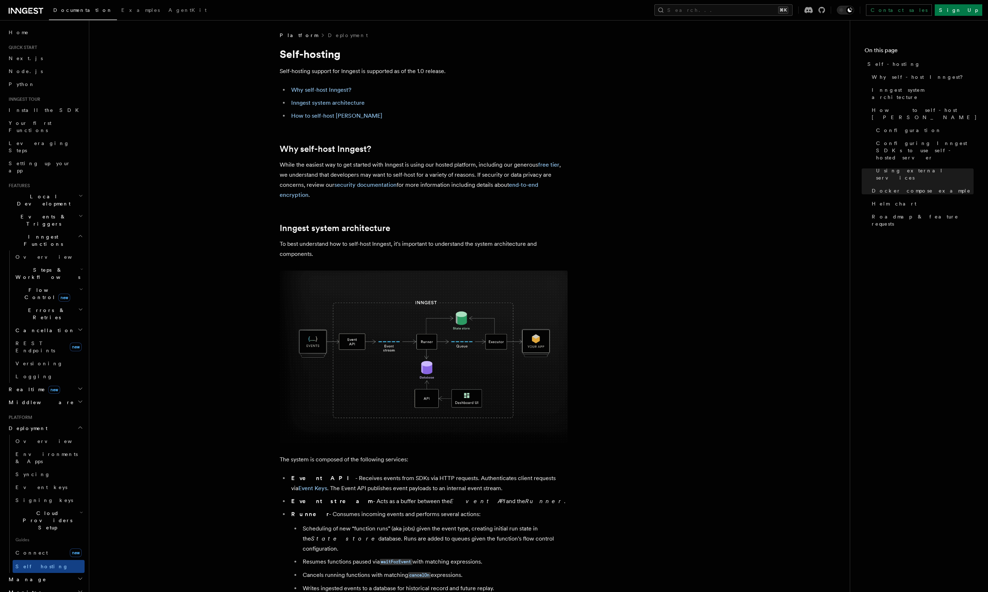  What do you see at coordinates (45, 200) in the screenshot?
I see `button: Local Development` at bounding box center [45, 200].